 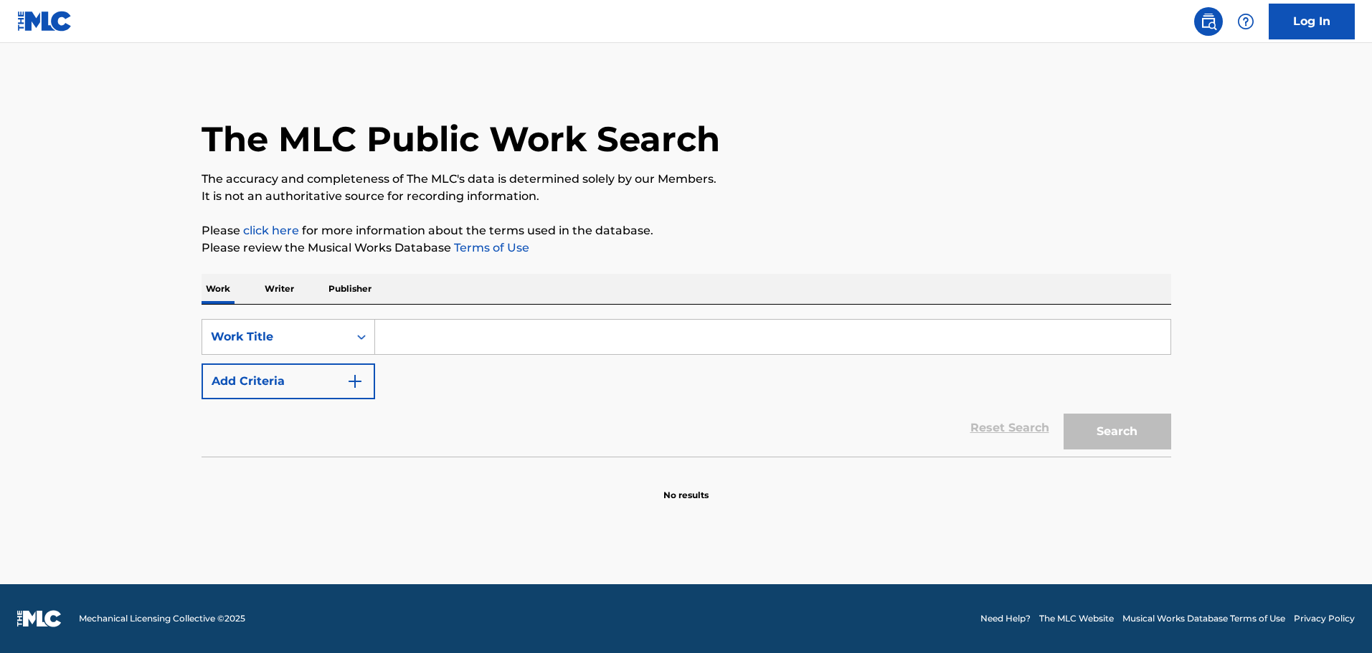 I want to click on p: Writer, so click(x=279, y=289).